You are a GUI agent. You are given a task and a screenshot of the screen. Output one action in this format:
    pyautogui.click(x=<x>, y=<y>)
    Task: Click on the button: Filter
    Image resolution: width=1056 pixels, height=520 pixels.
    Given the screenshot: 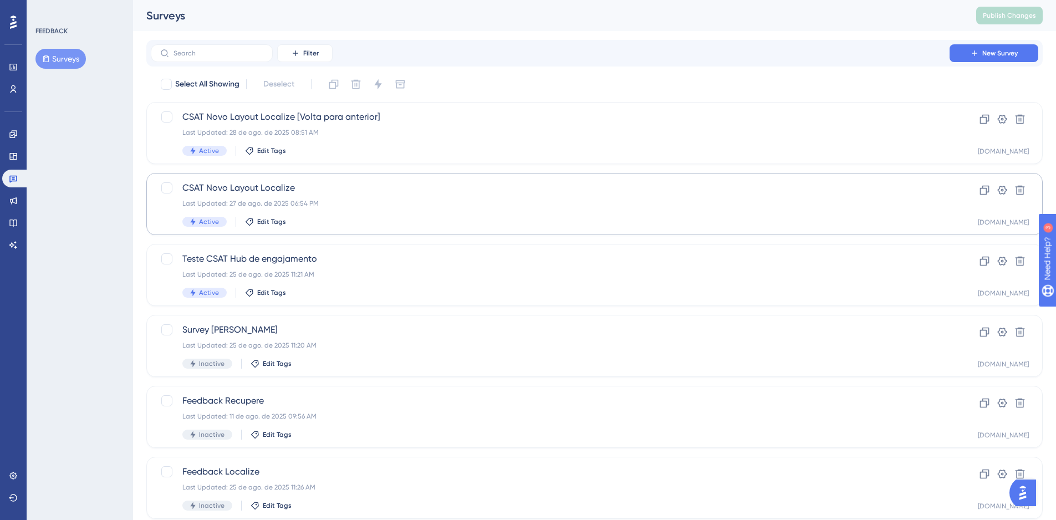 What is the action you would take?
    pyautogui.click(x=305, y=53)
    